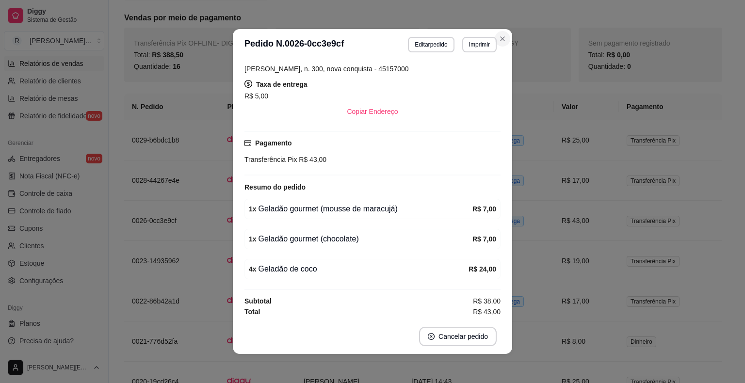 The image size is (745, 383). I want to click on strong: Subtotal, so click(258, 301).